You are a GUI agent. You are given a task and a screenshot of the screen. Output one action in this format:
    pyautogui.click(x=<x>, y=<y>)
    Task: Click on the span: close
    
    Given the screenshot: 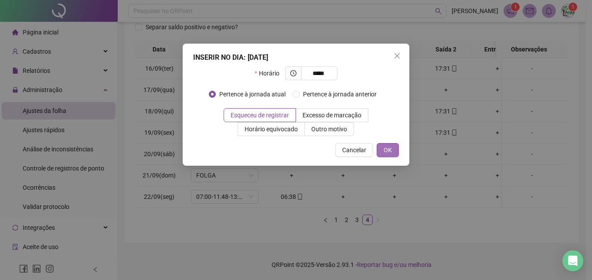 What is the action you would take?
    pyautogui.click(x=397, y=56)
    